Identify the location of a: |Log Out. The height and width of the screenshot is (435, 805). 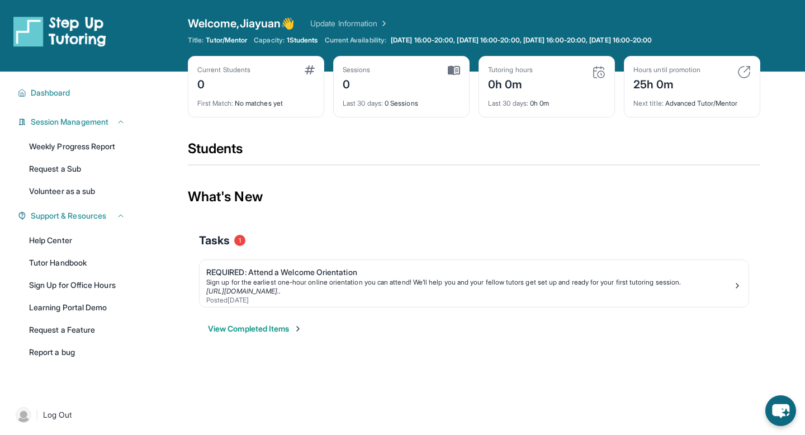
(72, 415).